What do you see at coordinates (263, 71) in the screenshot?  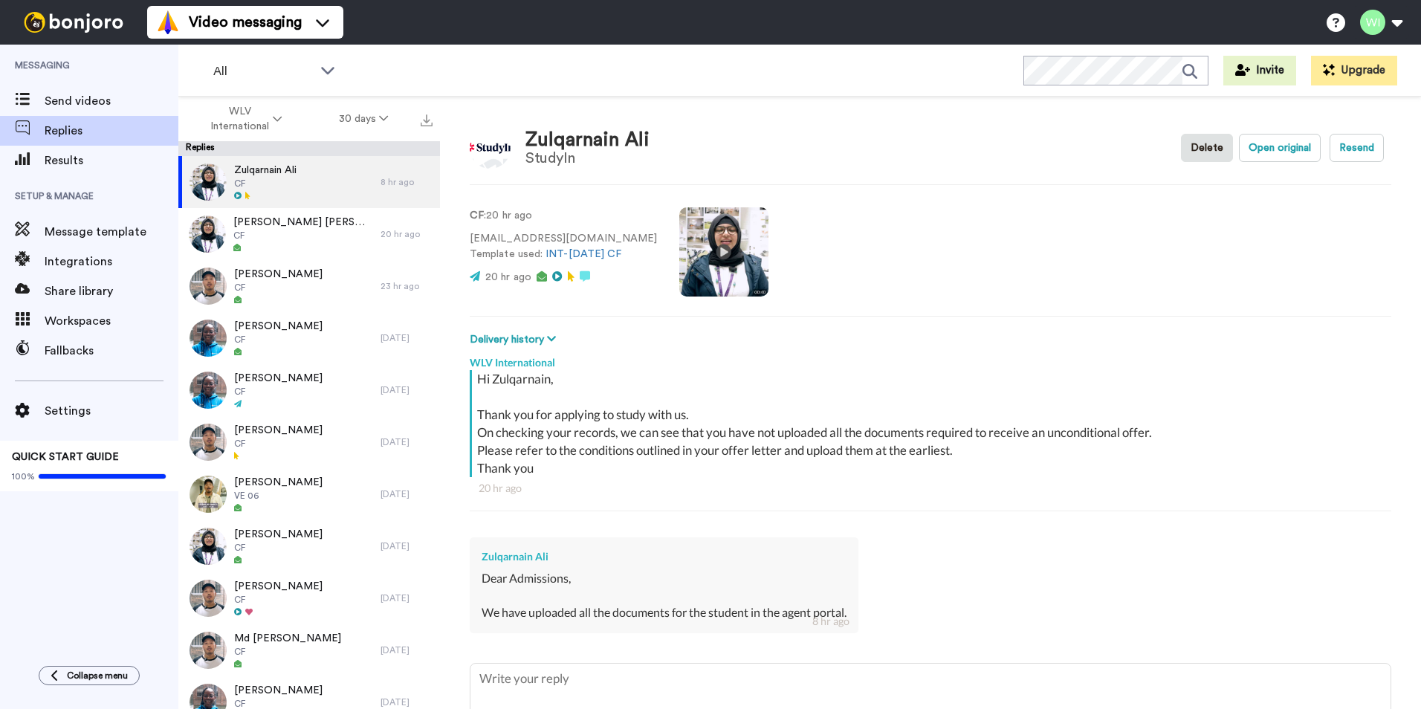 I see `span: All` at bounding box center [263, 71].